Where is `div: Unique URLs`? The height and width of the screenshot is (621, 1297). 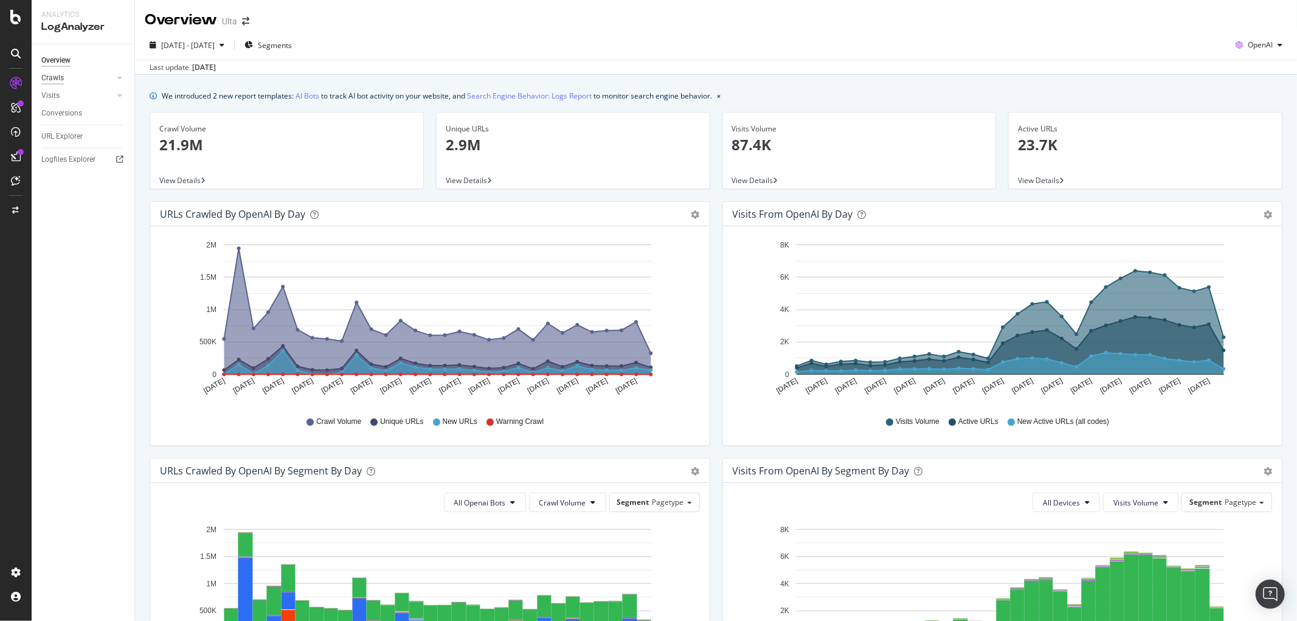
div: Unique URLs is located at coordinates (573, 129).